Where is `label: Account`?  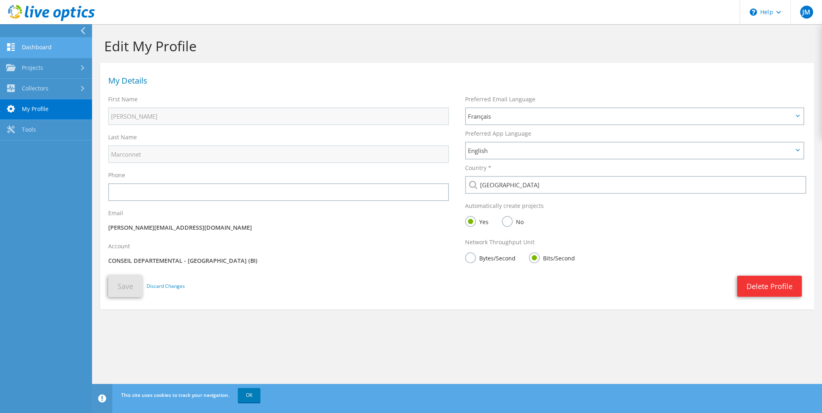 label: Account is located at coordinates (119, 246).